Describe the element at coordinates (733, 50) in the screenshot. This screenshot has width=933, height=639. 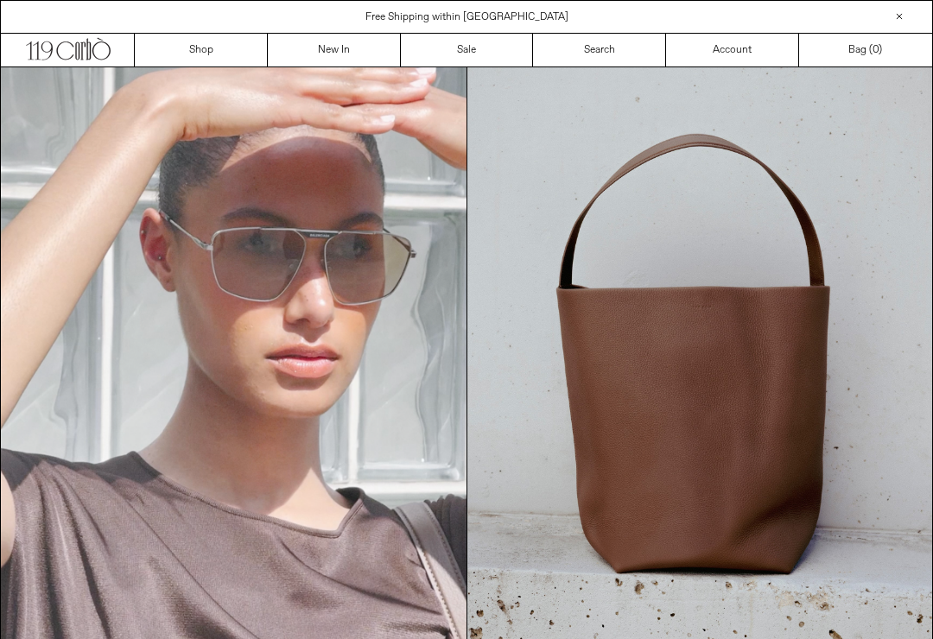
I see `a: Account` at that location.